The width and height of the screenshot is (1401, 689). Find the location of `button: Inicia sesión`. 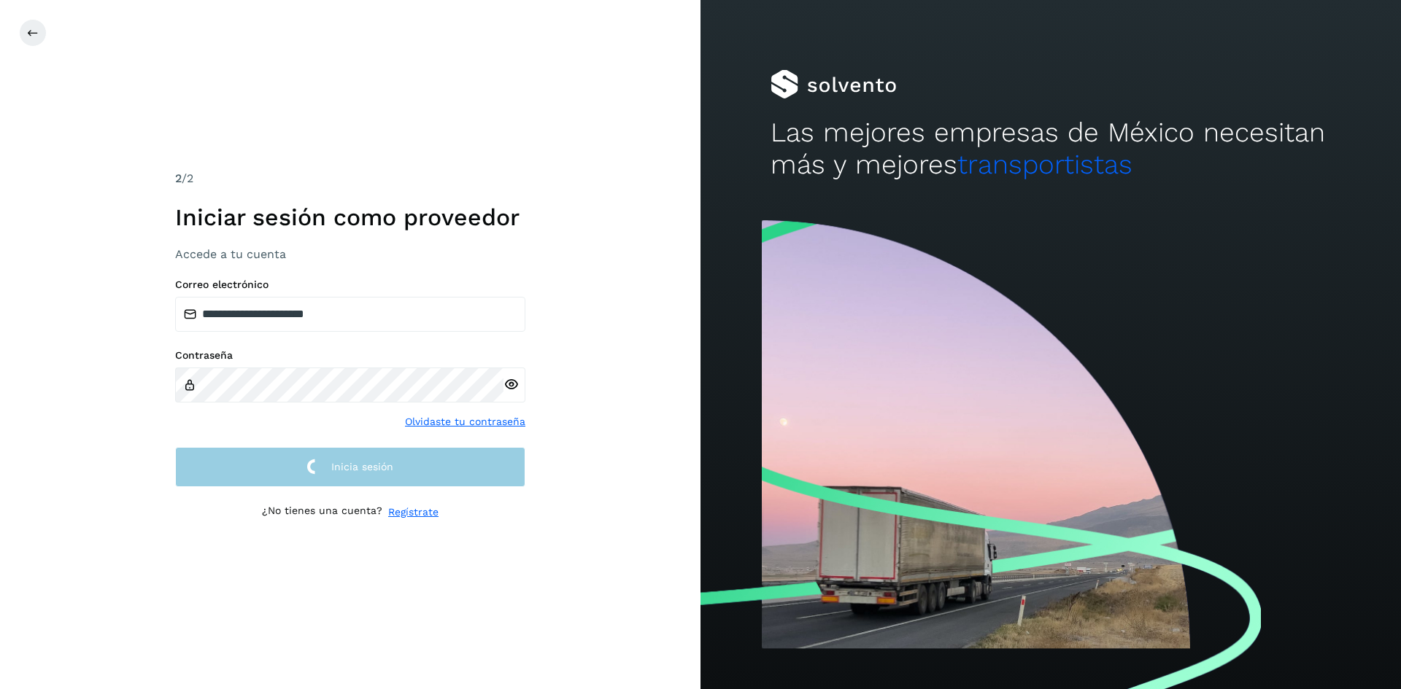

button: Inicia sesión is located at coordinates (350, 467).